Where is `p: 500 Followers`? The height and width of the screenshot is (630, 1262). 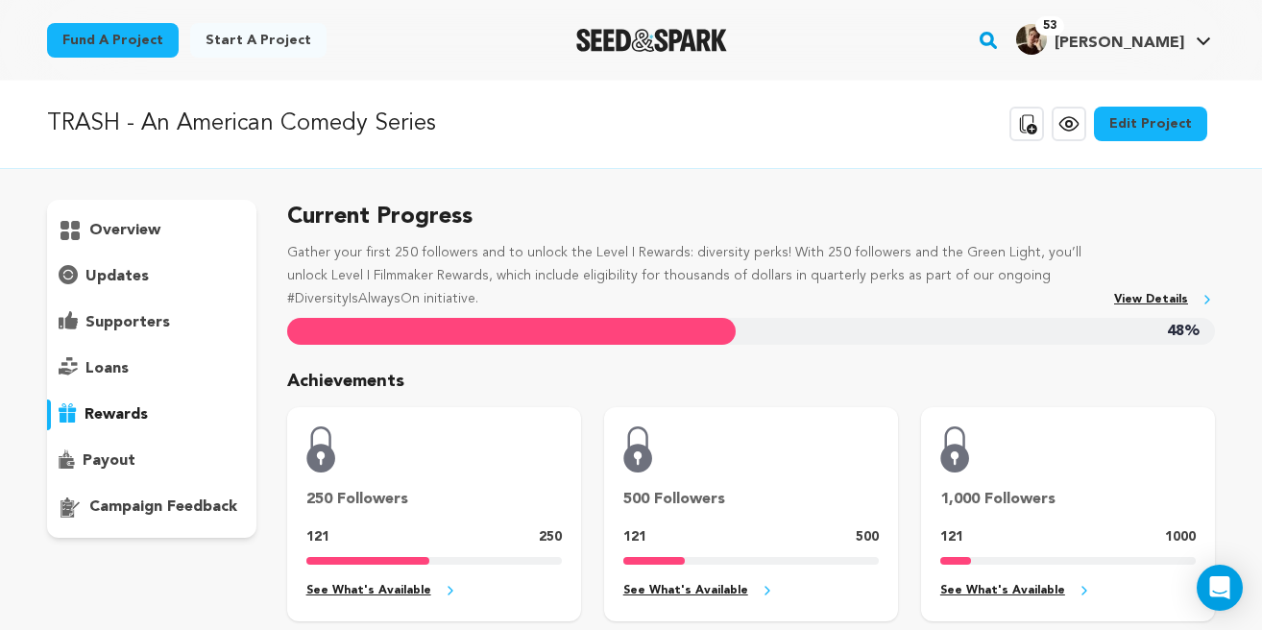 p: 500 Followers is located at coordinates (751, 499).